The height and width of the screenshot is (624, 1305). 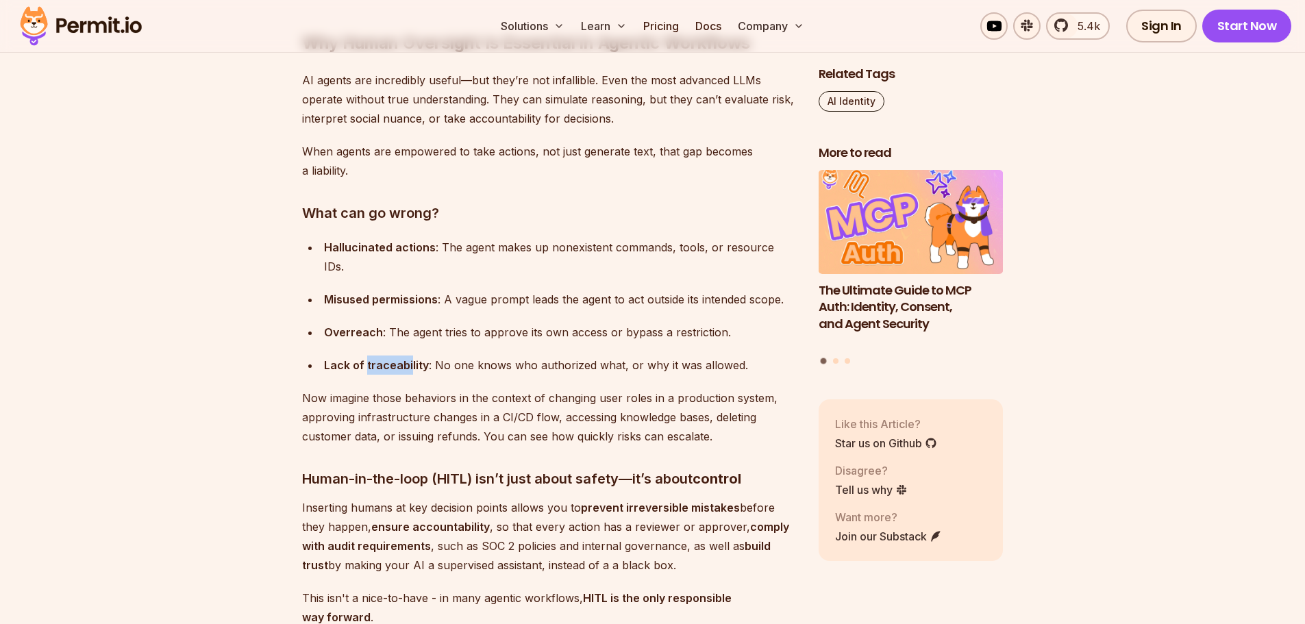 What do you see at coordinates (550, 479) in the screenshot?
I see `h3: Human-in-the-loop (HITL) isn’t just about safety—it’s about` at bounding box center [550, 479].